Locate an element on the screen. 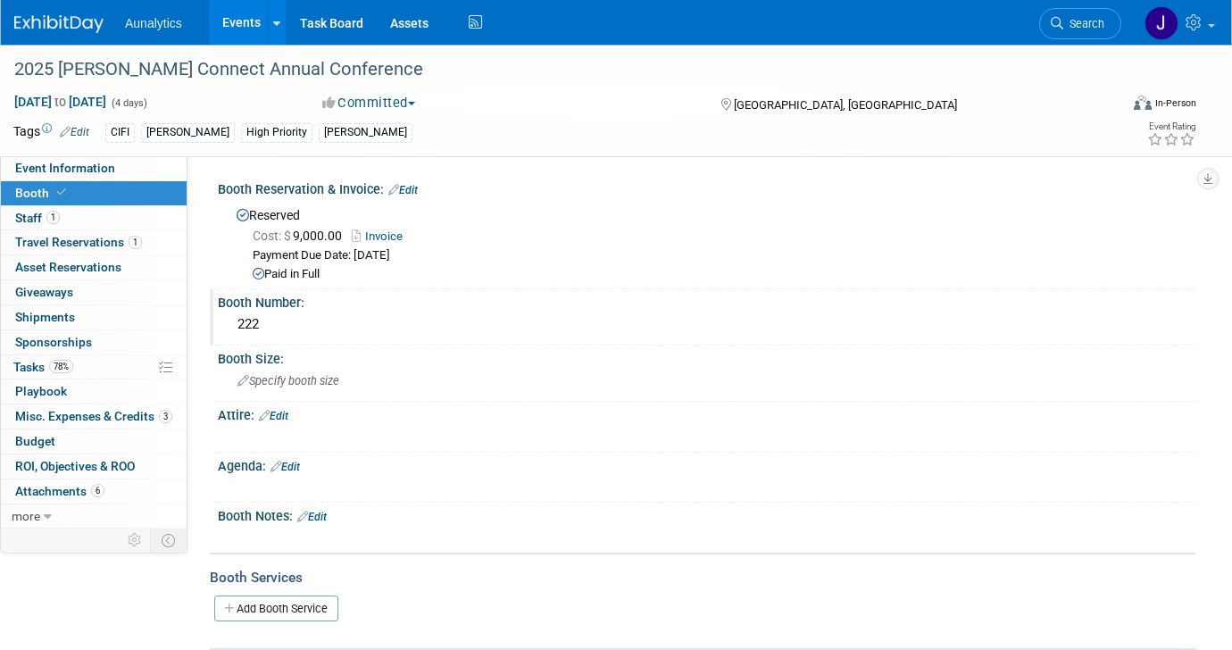 The height and width of the screenshot is (650, 1232). i: Booth reservation complete is located at coordinates (62, 192).